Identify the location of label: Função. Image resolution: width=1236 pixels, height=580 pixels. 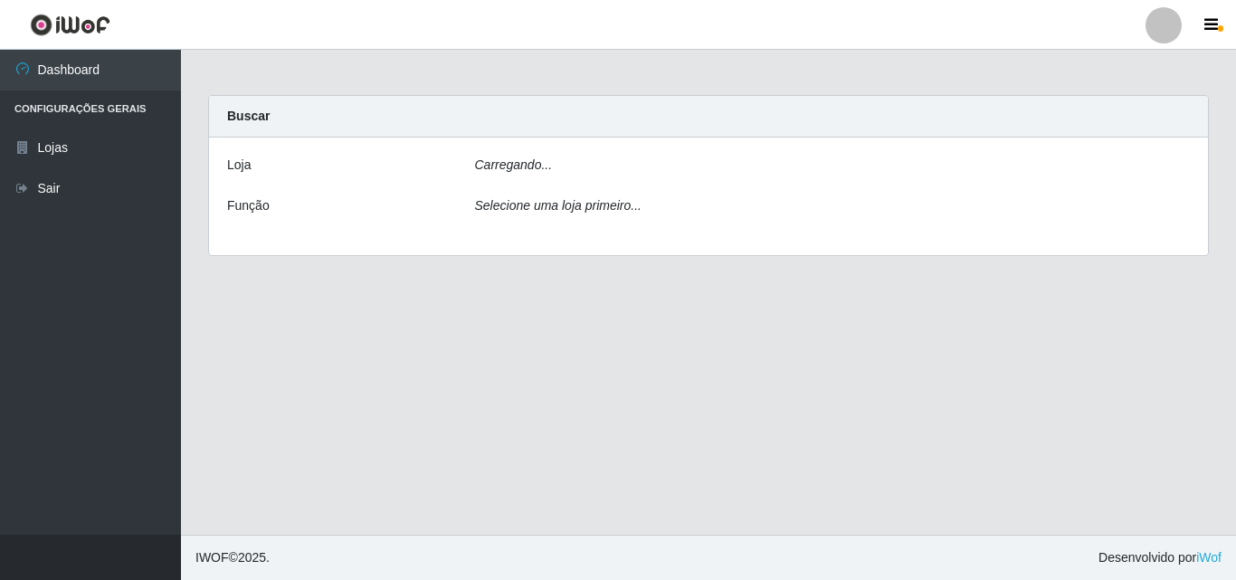
(248, 205).